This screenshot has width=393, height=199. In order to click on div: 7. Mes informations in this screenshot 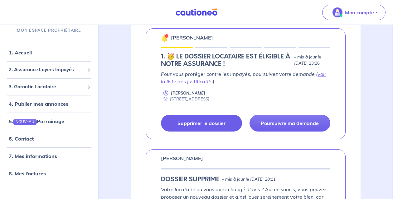, I will do `click(49, 156)`.